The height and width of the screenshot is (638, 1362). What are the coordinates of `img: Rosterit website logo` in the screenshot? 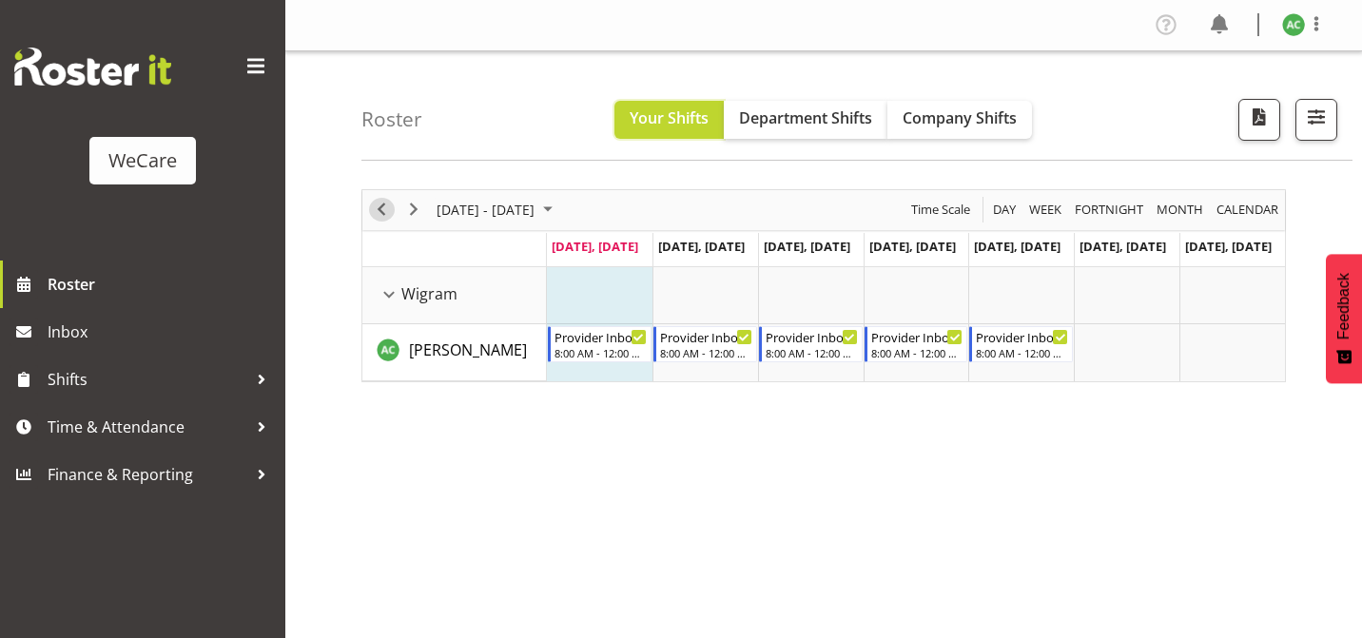 It's located at (92, 67).